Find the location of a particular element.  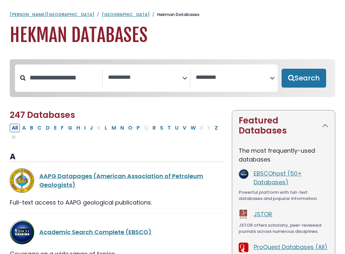

a: AAPG Datapages (American Association of Petroleum Geologists) is located at coordinates (121, 180).